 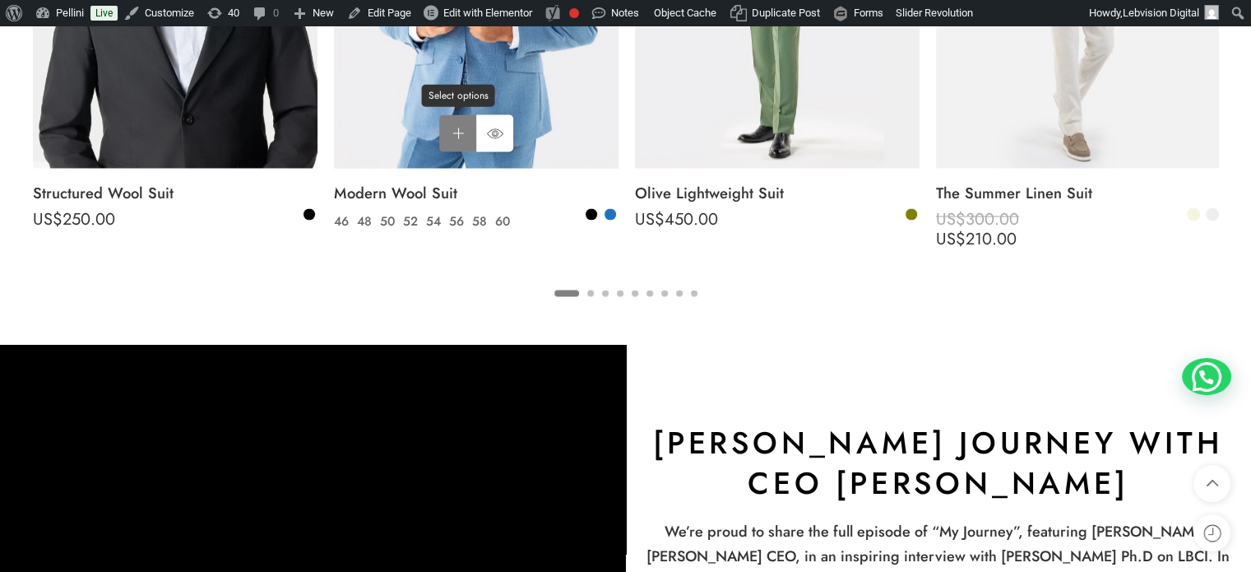 I want to click on bdi: 400.00, so click(x=376, y=218).